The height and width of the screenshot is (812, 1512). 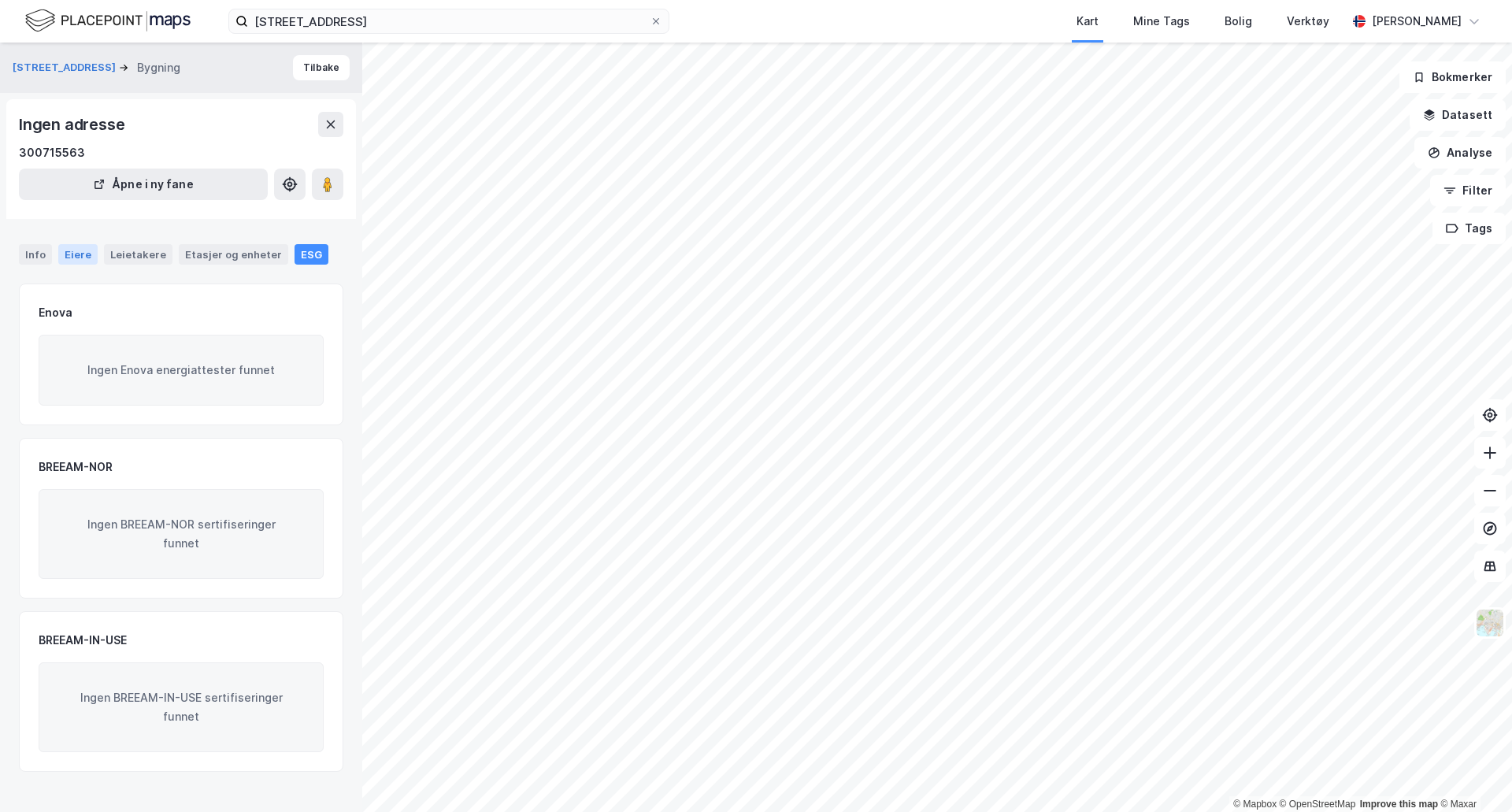 What do you see at coordinates (1399, 804) in the screenshot?
I see `a: Improve this map` at bounding box center [1399, 804].